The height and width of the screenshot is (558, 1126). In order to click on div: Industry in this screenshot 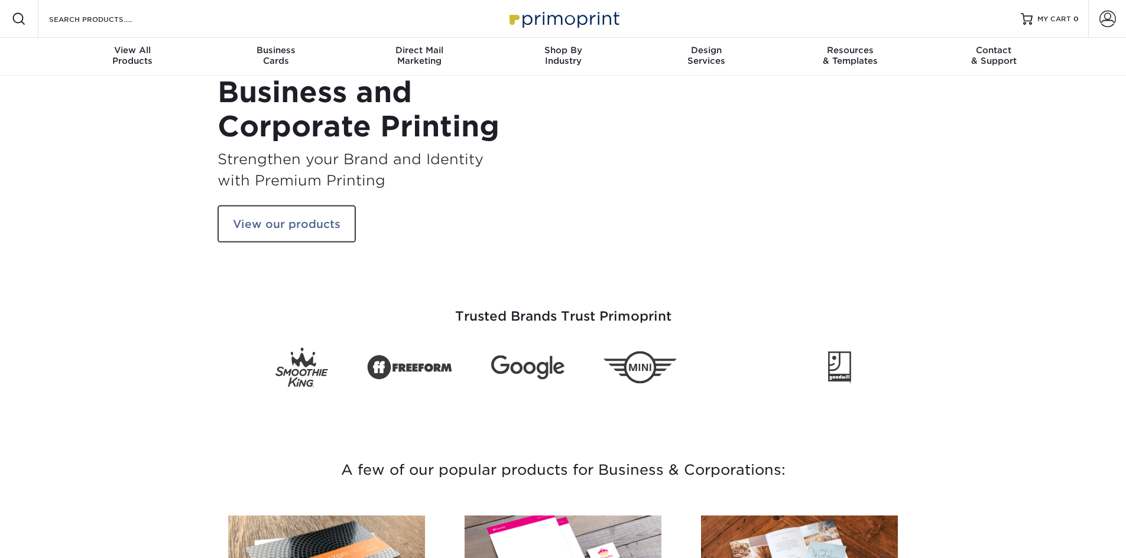, I will do `click(563, 56)`.